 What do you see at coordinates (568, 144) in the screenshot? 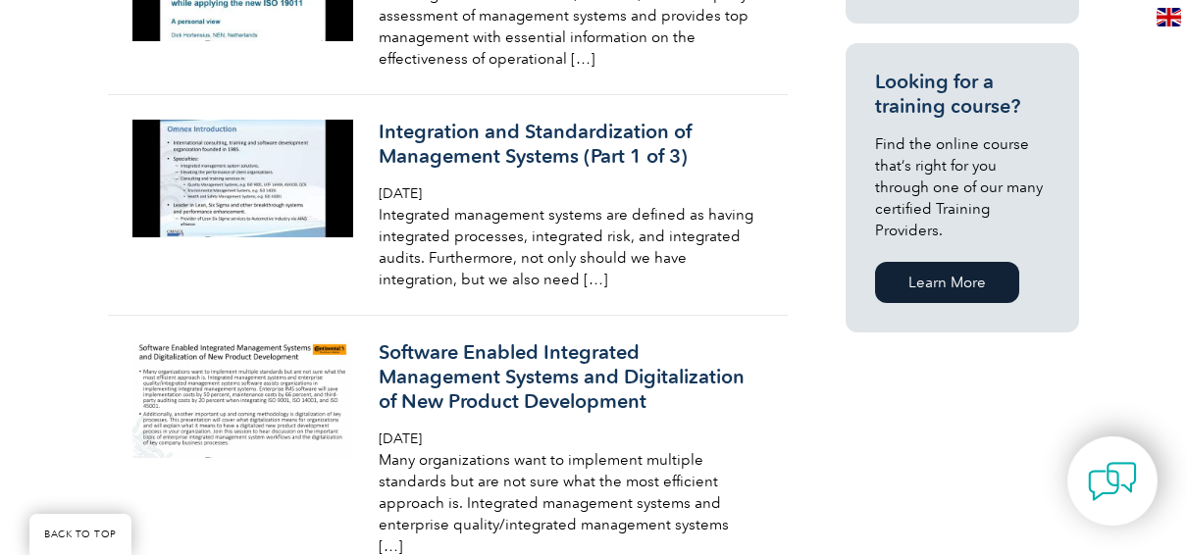
I see `h3: Integration and Standardization of Management Systems (Part 1 of 3)` at bounding box center [568, 144].